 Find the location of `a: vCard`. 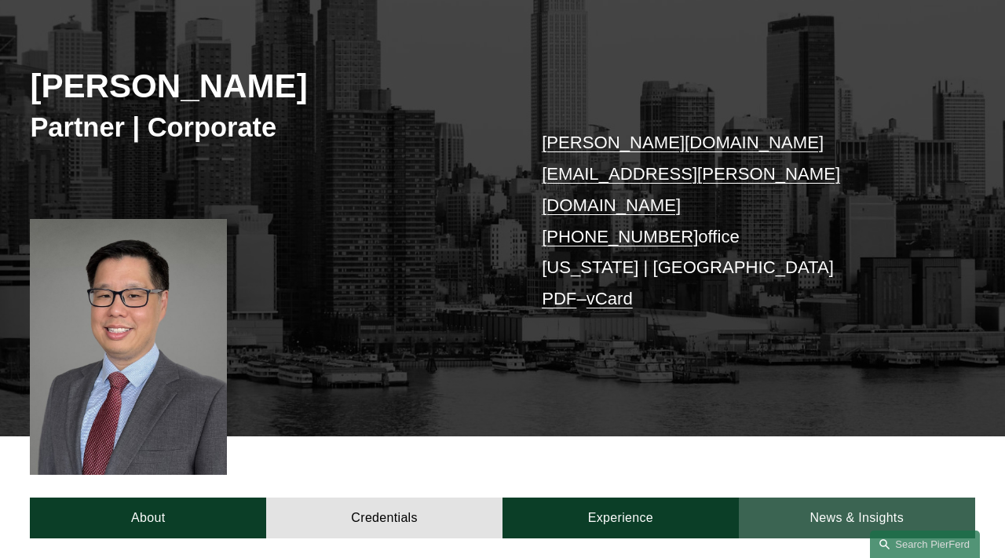

a: vCard is located at coordinates (610, 298).